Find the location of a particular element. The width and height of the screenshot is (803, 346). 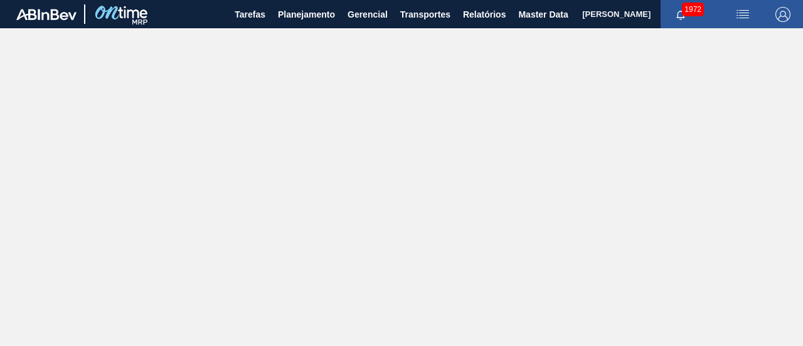

img: Logout is located at coordinates (783, 14).